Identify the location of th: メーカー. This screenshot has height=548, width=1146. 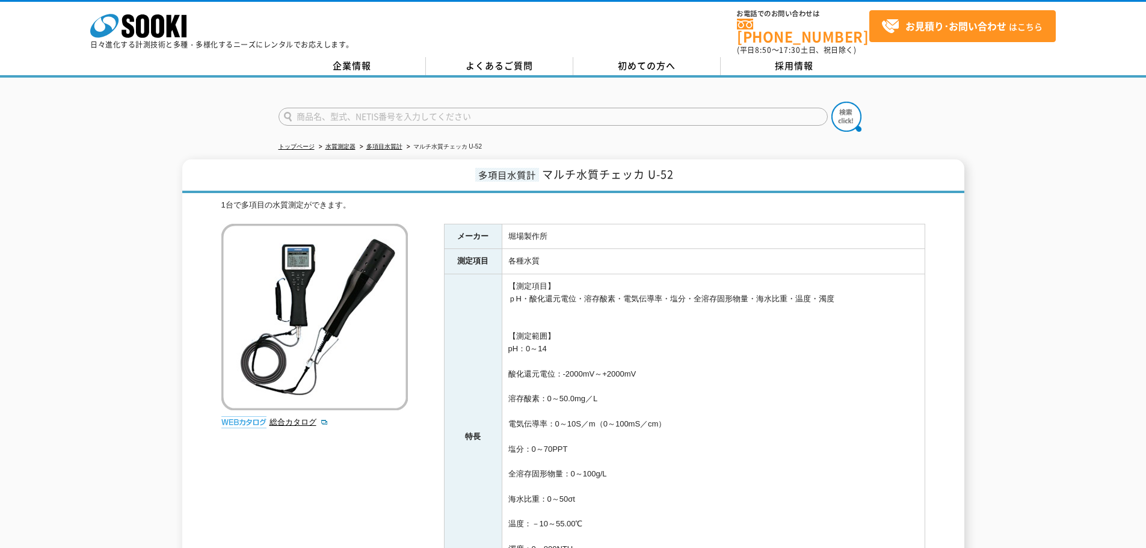
(473, 236).